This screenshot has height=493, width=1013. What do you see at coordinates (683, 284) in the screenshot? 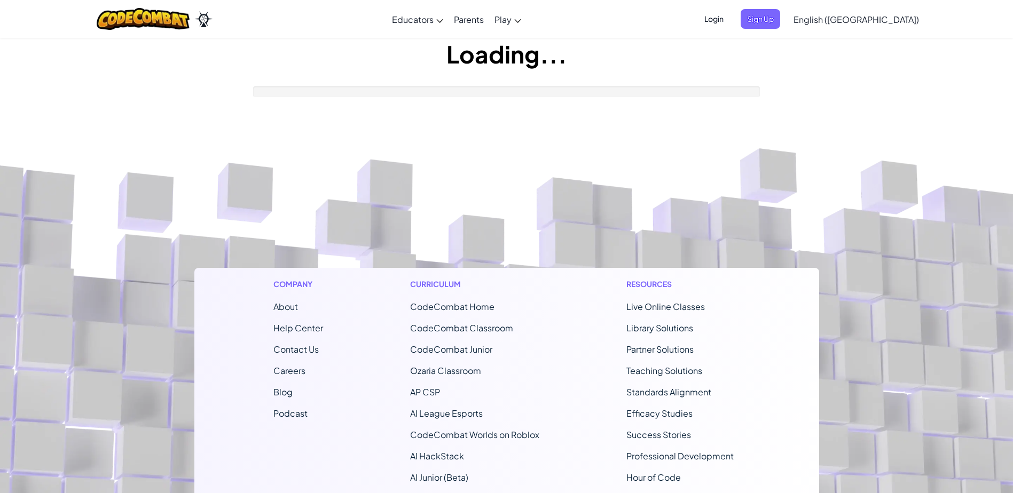
I see `h1: Resources` at bounding box center [683, 284].